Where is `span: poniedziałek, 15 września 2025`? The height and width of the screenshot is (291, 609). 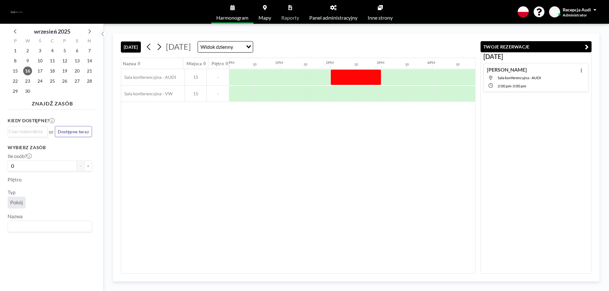
span: poniedziałek, 15 września 2025 is located at coordinates (15, 71).